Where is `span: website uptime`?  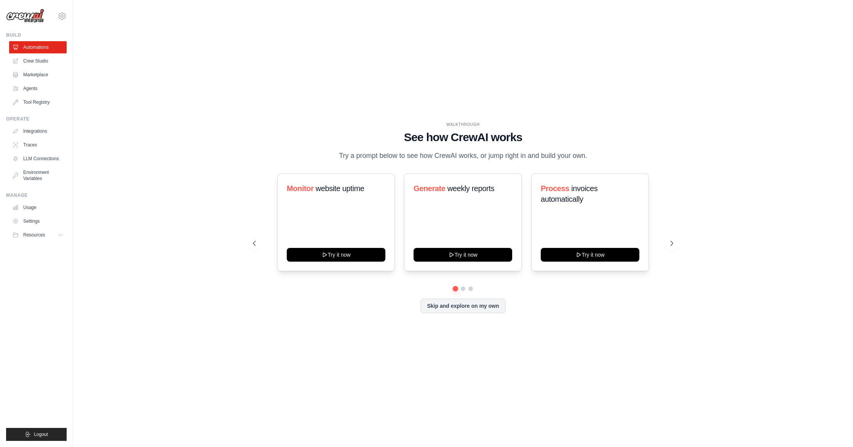
span: website uptime is located at coordinates (340, 188).